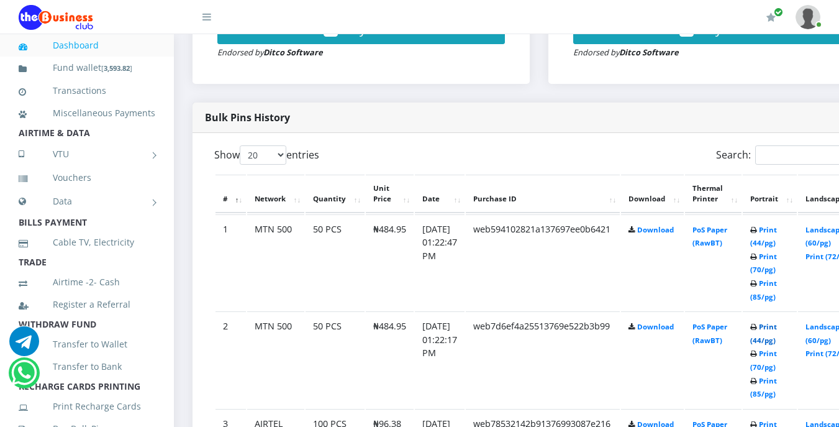 The width and height of the screenshot is (839, 427). Describe the element at coordinates (87, 68) in the screenshot. I see `a: Fund wallet[3,593.82]` at that location.